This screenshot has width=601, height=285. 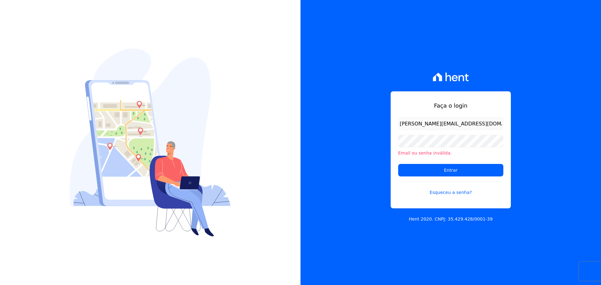 I want to click on input: Email, so click(x=451, y=124).